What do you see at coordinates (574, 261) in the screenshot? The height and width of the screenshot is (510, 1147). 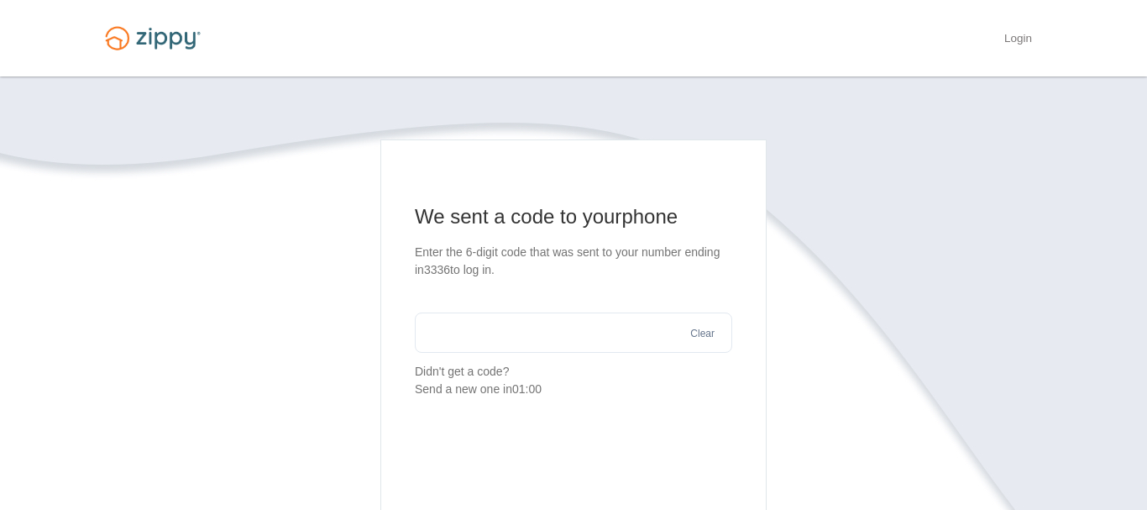 I see `p: Enter the 6-digit code that was sent to your number ending in 3336 to log in.` at bounding box center [574, 261].